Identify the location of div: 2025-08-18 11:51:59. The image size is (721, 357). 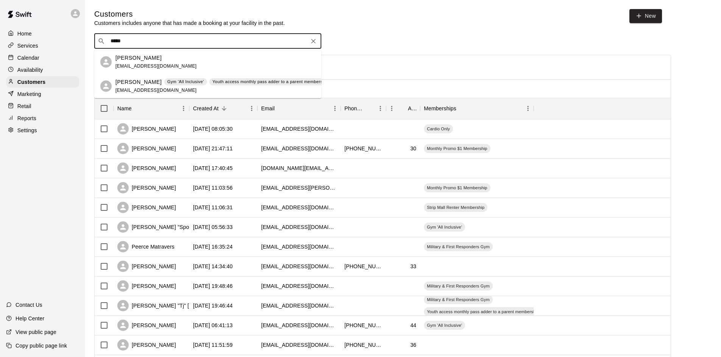
(213, 345).